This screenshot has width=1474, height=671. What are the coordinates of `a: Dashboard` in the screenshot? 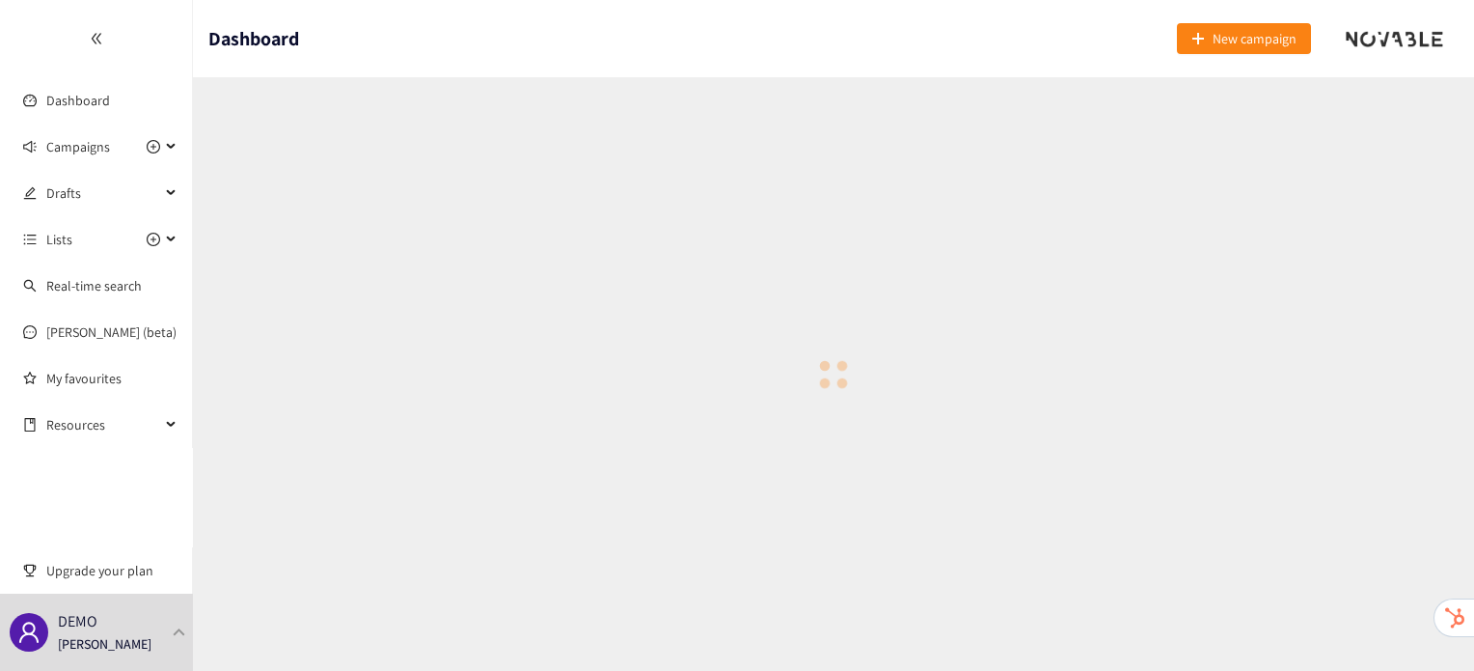 It's located at (78, 100).